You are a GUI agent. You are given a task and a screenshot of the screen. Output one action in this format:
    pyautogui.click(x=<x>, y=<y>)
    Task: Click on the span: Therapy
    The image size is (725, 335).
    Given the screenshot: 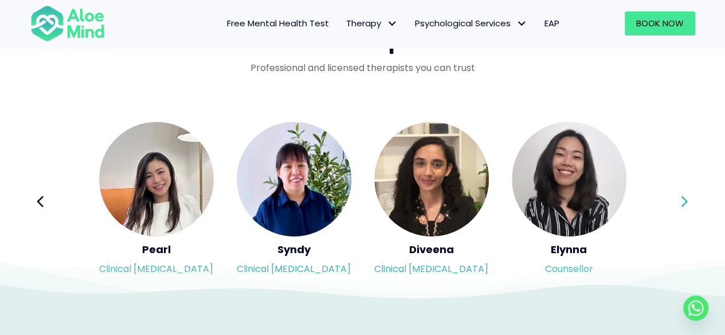 What is the action you would take?
    pyautogui.click(x=372, y=23)
    